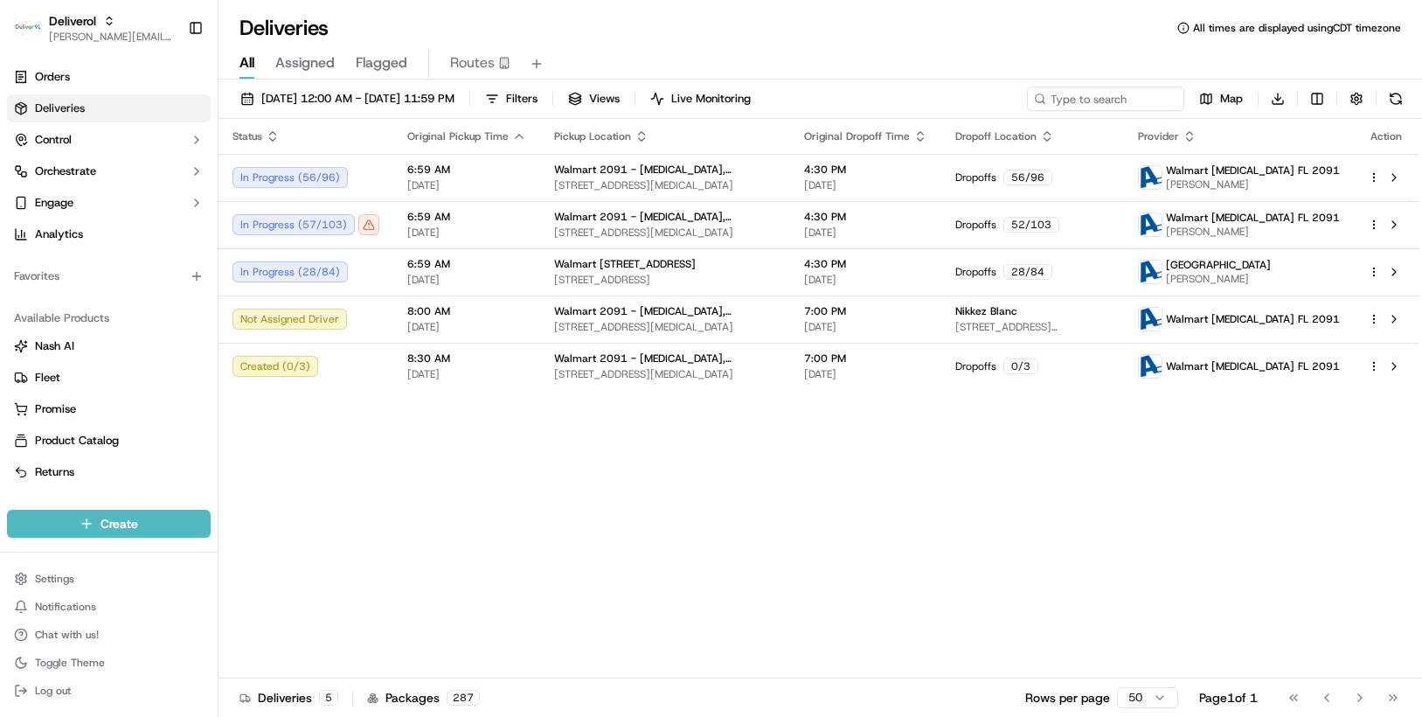 This screenshot has height=717, width=1422. What do you see at coordinates (594, 99) in the screenshot?
I see `button: Views` at bounding box center [594, 99].